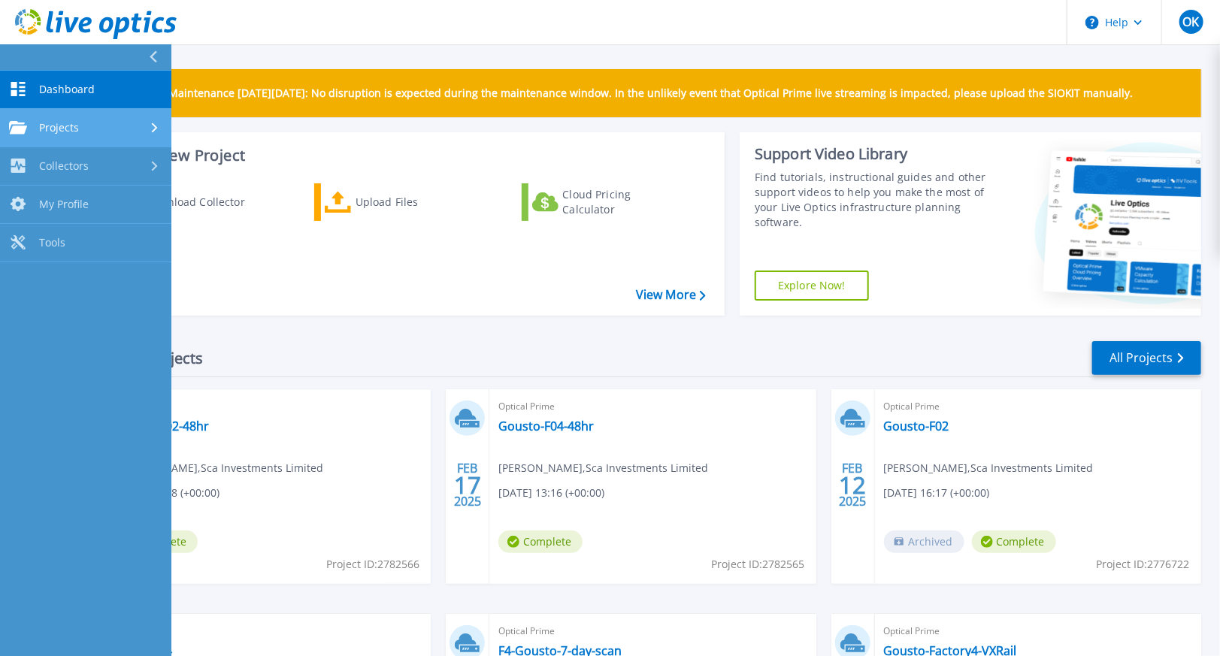 This screenshot has height=656, width=1220. I want to click on h3: Start a New Project, so click(406, 156).